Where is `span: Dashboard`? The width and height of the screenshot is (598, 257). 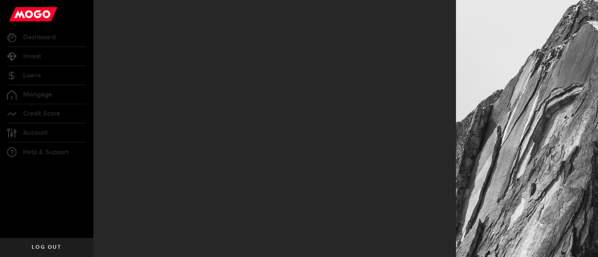
span: Dashboard is located at coordinates (39, 37).